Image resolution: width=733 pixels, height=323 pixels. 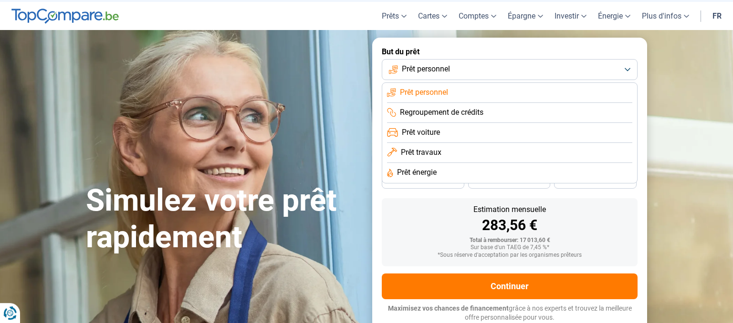 What do you see at coordinates (421, 153) in the screenshot?
I see `span: Prêt travaux` at bounding box center [421, 153].